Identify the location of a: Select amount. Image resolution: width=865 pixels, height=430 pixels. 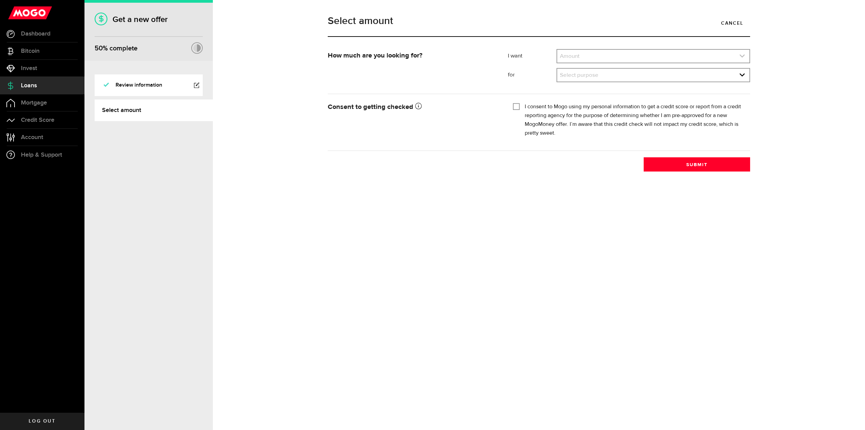
(154, 110).